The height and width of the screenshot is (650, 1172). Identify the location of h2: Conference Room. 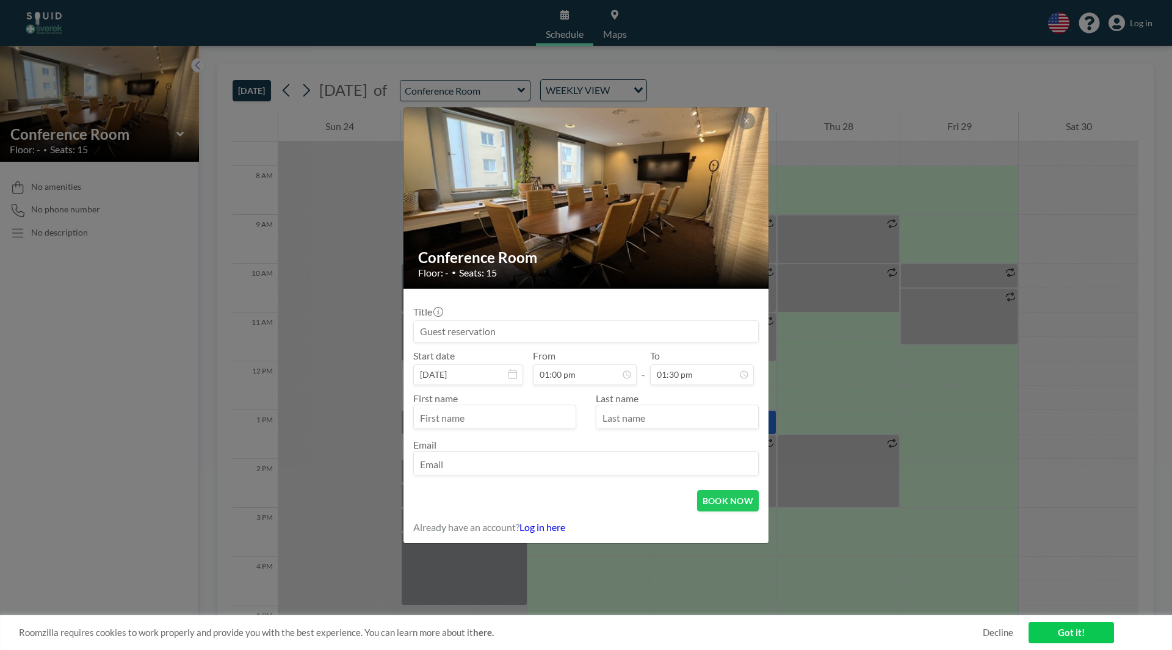
(587, 258).